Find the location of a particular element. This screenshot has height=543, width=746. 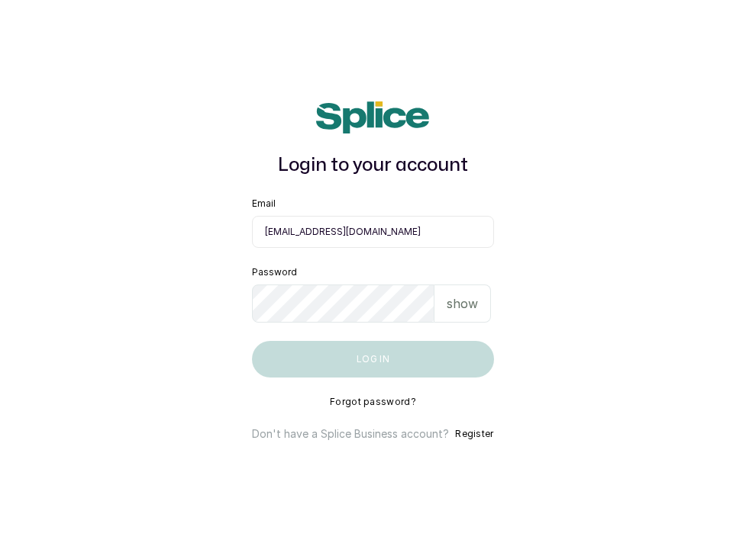

label: Email is located at coordinates (263, 204).